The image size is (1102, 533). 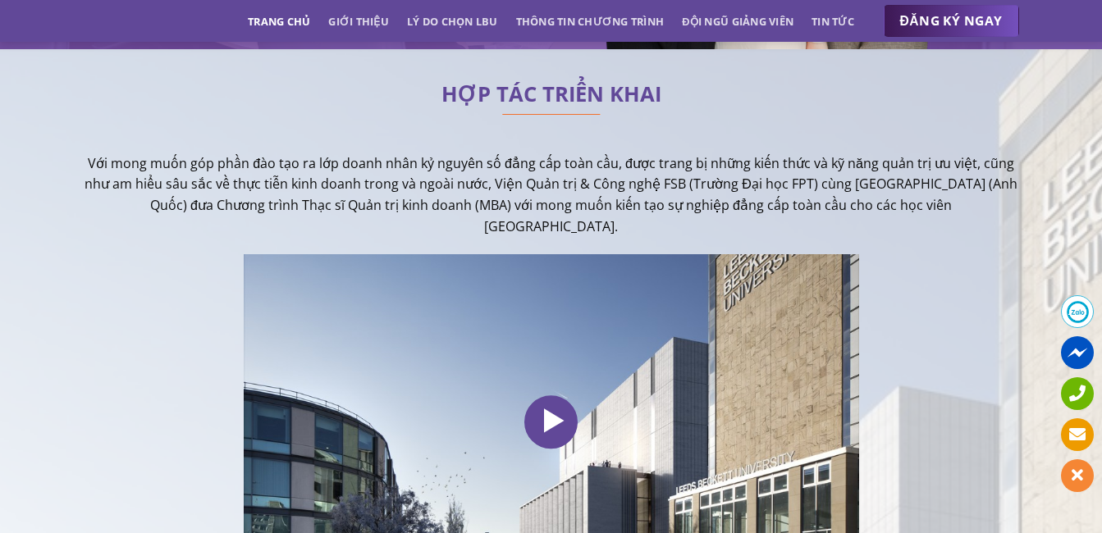 What do you see at coordinates (359, 21) in the screenshot?
I see `a: Giới thiệu` at bounding box center [359, 21].